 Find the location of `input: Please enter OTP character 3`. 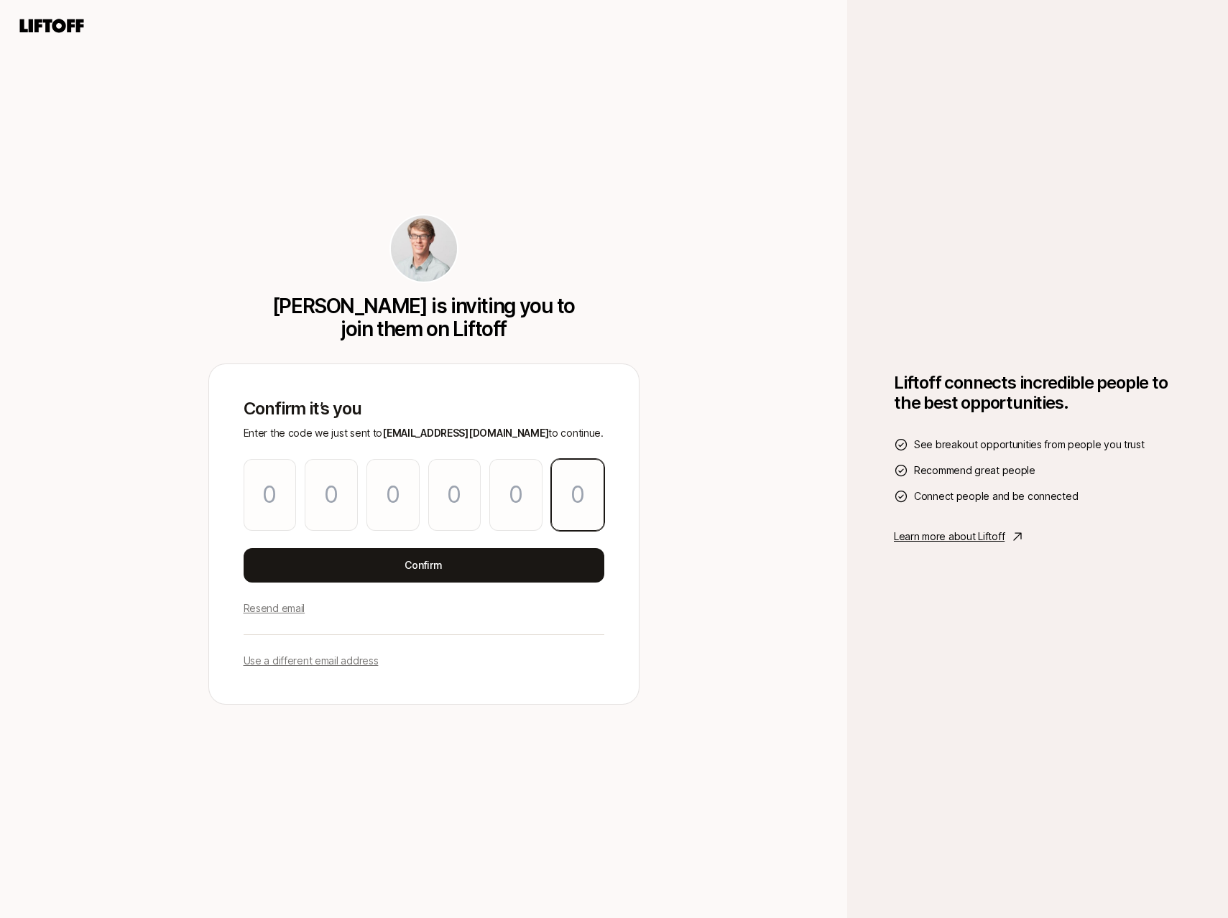

input: Please enter OTP character 3 is located at coordinates (393, 495).